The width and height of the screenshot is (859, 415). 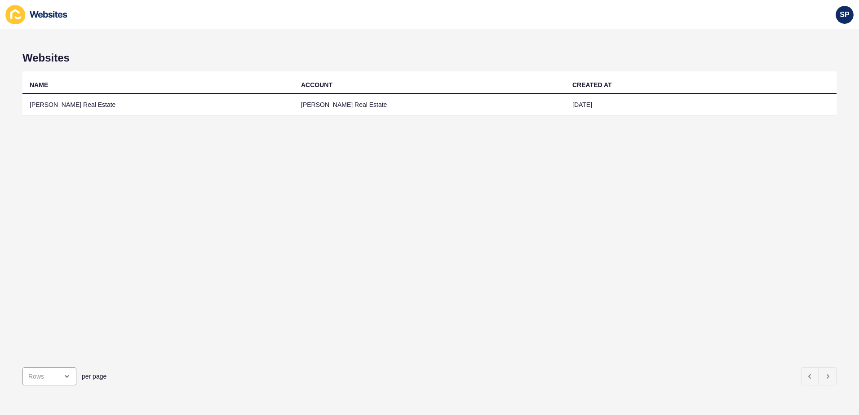 I want to click on h1: Websites, so click(x=430, y=58).